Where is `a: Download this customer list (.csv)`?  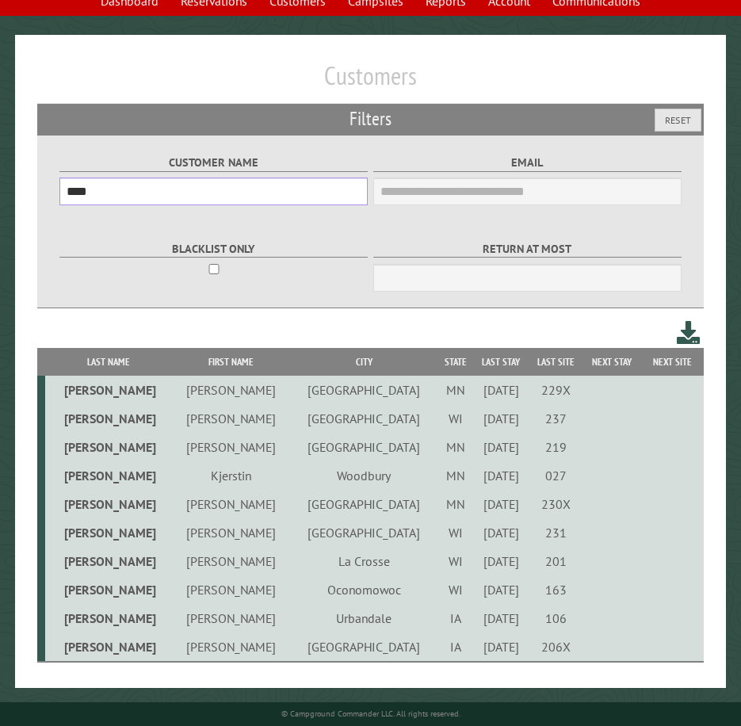
a: Download this customer list (.csv) is located at coordinates (688, 333).